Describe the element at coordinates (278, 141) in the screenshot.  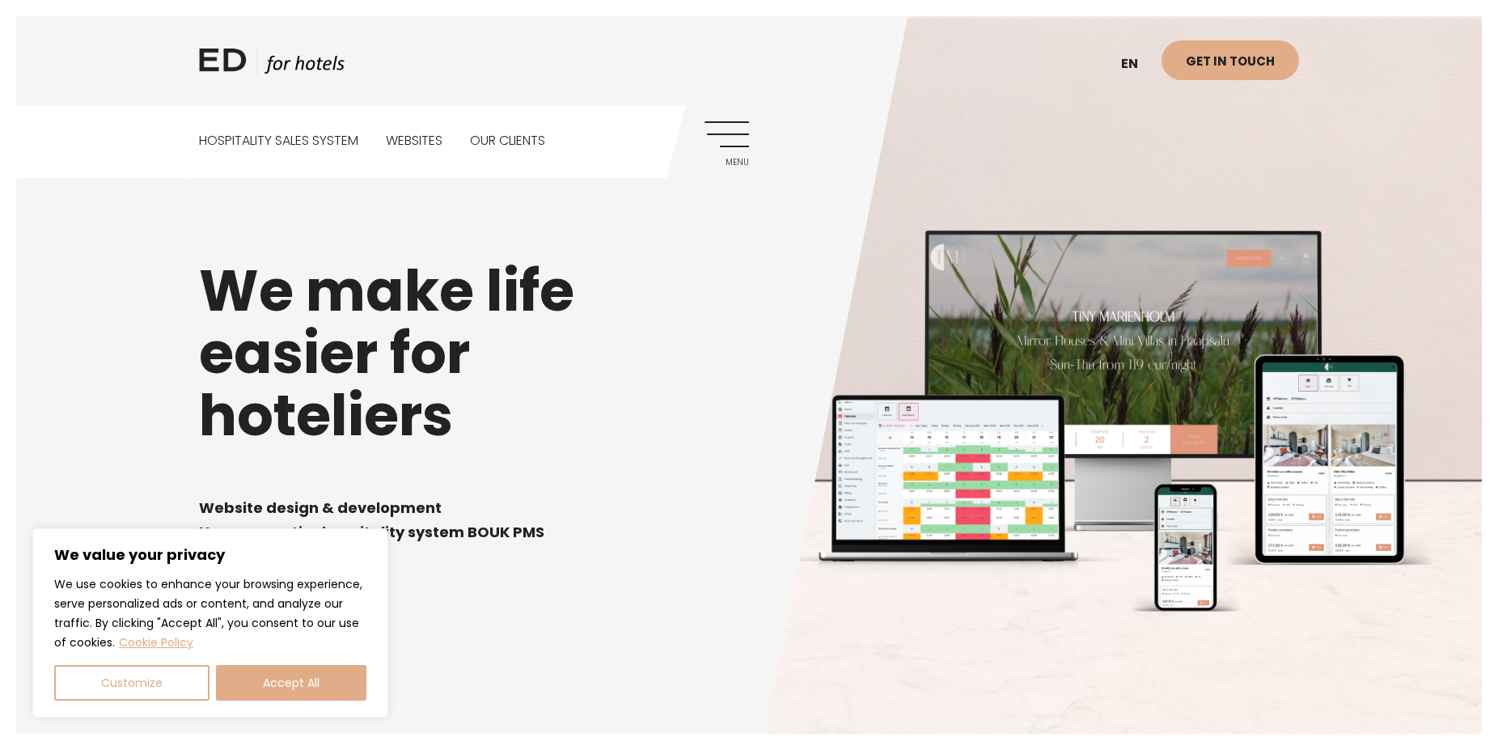
I see `a: Hospitality sales system` at that location.